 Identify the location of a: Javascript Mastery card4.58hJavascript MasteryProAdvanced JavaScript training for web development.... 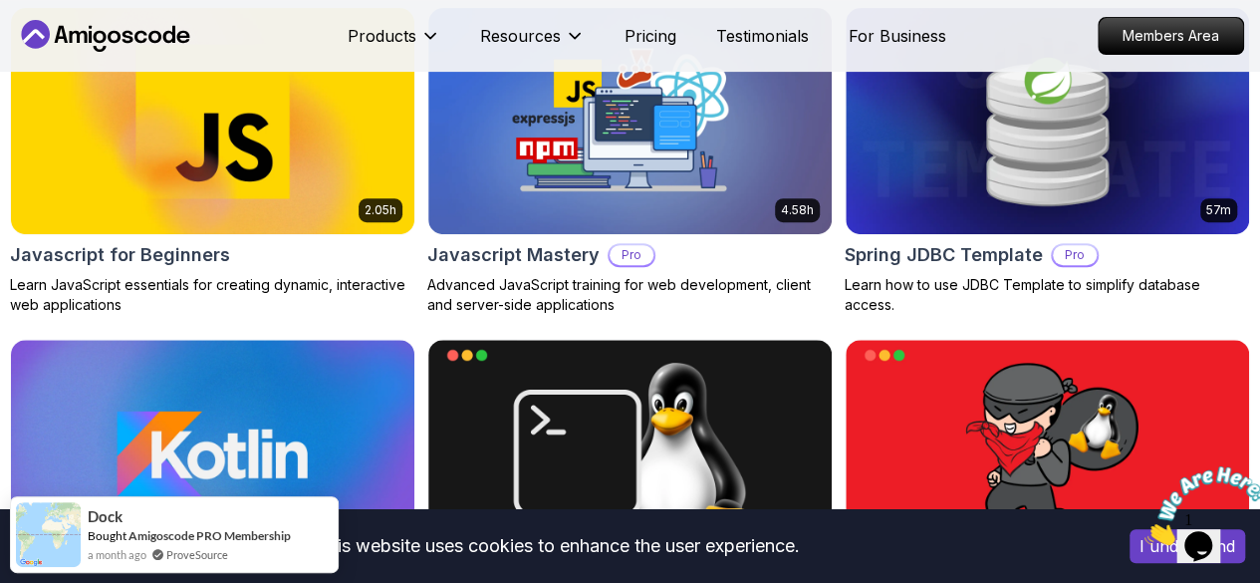
(629, 160).